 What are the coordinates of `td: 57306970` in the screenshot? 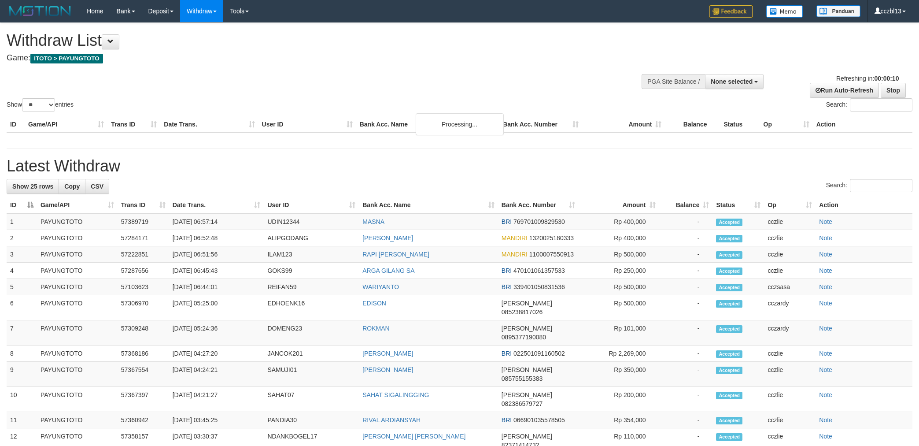 It's located at (143, 307).